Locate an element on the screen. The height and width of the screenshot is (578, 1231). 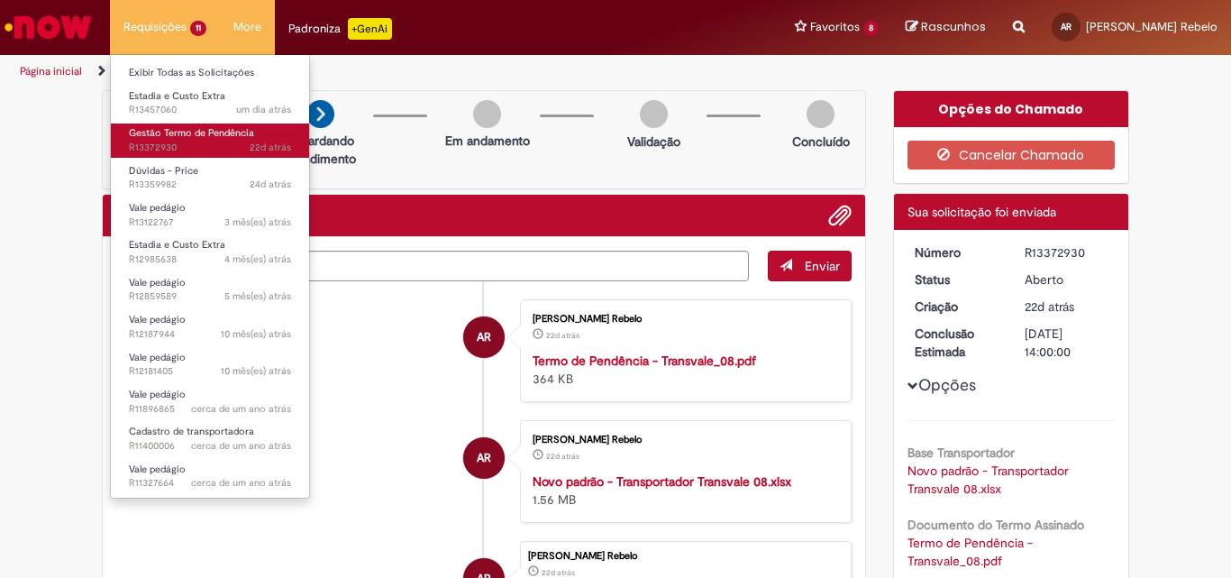
div: 364 KB is located at coordinates (682, 370).